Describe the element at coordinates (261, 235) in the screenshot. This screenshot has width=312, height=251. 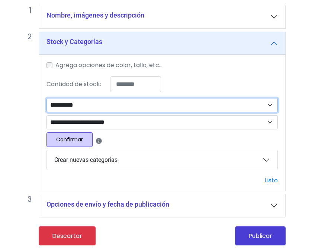
I see `button: Publicar` at that location.